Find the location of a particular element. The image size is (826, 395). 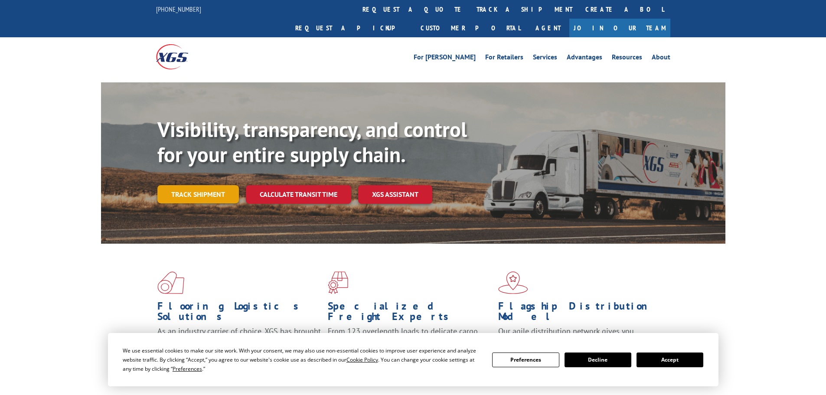

img: xgs-icon-focused-on-flooring-red is located at coordinates (338, 283).